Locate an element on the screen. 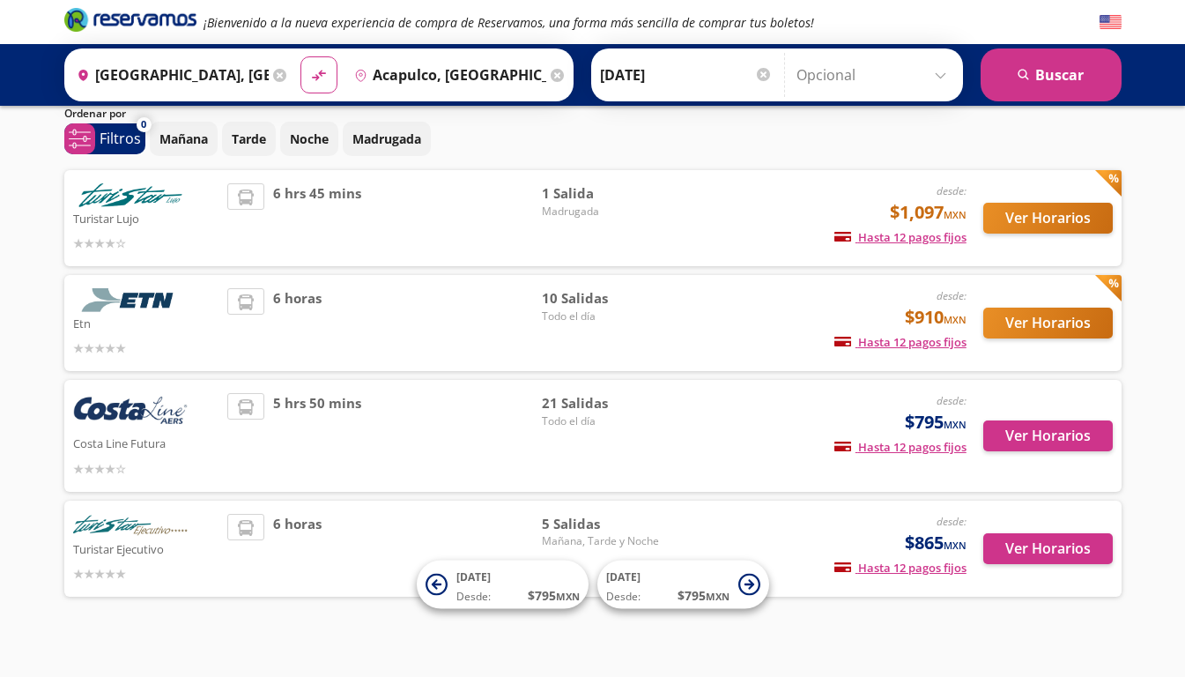 The image size is (1185, 677). p: Tarde is located at coordinates (249, 138).